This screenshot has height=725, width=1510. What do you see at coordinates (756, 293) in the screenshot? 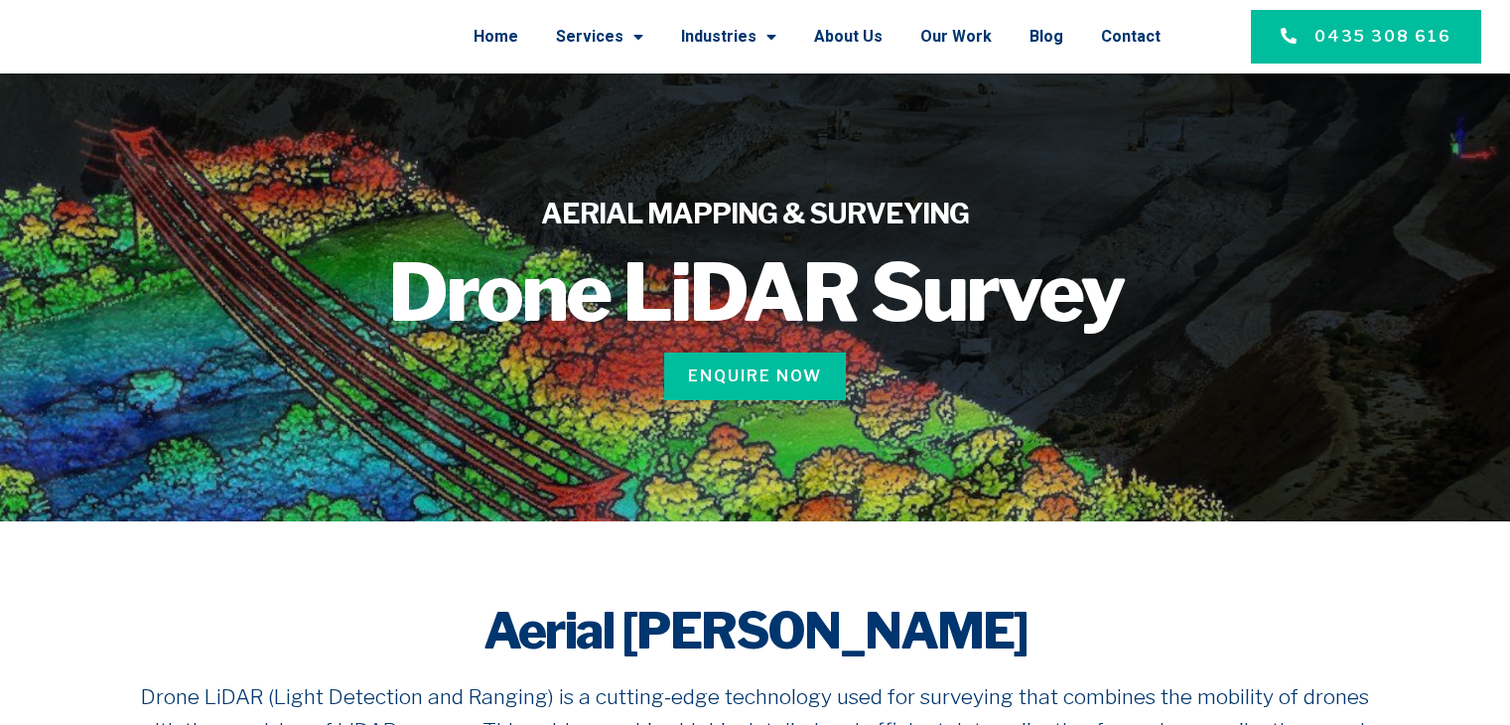
I see `h1: Drone LiDAR Survey` at bounding box center [756, 293].